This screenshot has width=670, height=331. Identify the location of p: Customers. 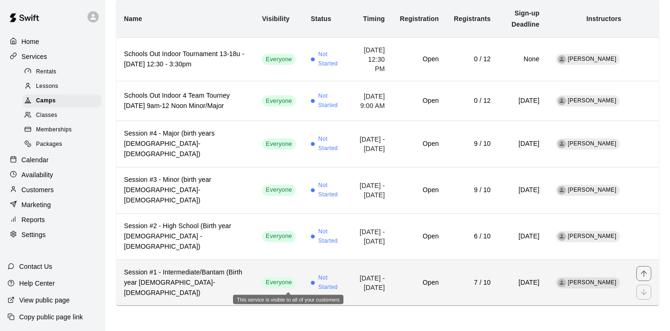
(37, 190).